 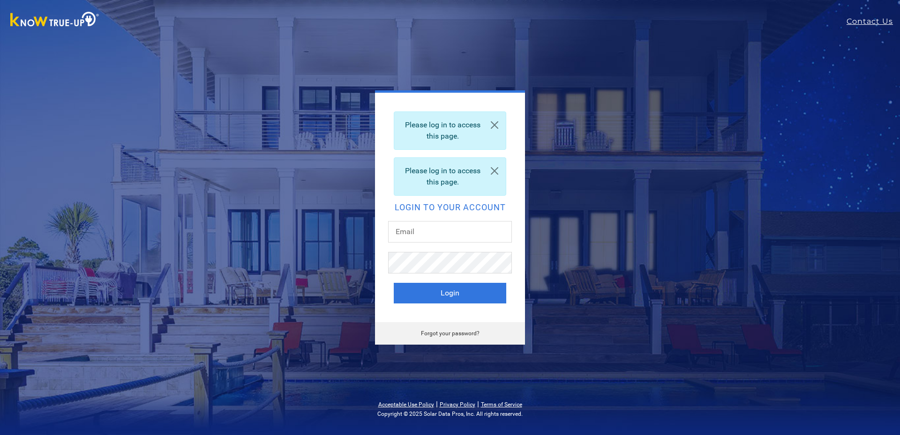 I want to click on a: Privacy Policy, so click(x=458, y=405).